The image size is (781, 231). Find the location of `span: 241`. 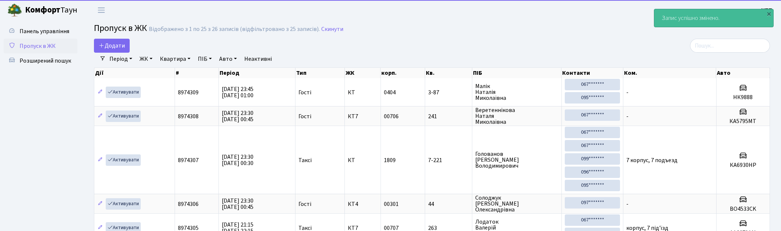

span: 241 is located at coordinates (448, 116).